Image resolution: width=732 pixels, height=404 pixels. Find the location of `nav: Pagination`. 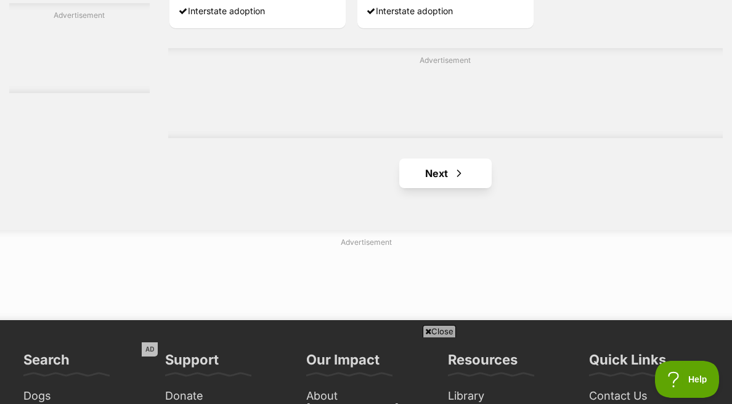

nav: Pagination is located at coordinates (446, 173).